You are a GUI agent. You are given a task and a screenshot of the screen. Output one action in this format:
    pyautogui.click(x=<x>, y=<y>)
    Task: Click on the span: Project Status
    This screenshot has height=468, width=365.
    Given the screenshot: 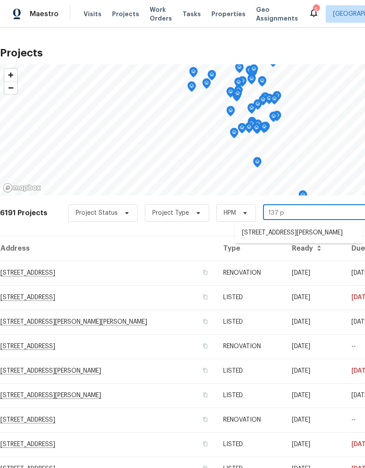 What is the action you would take?
    pyautogui.click(x=97, y=213)
    